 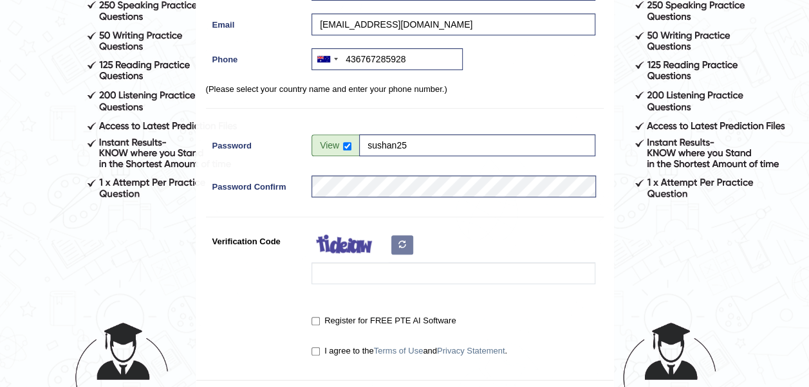 I want to click on label: Password, so click(x=255, y=143).